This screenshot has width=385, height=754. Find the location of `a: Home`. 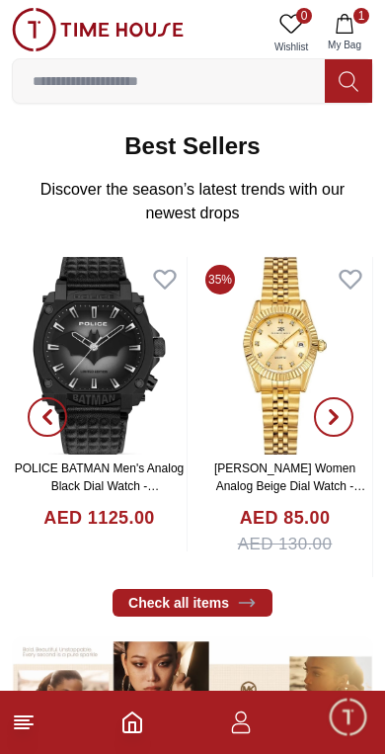

a: Home is located at coordinates (132, 722).